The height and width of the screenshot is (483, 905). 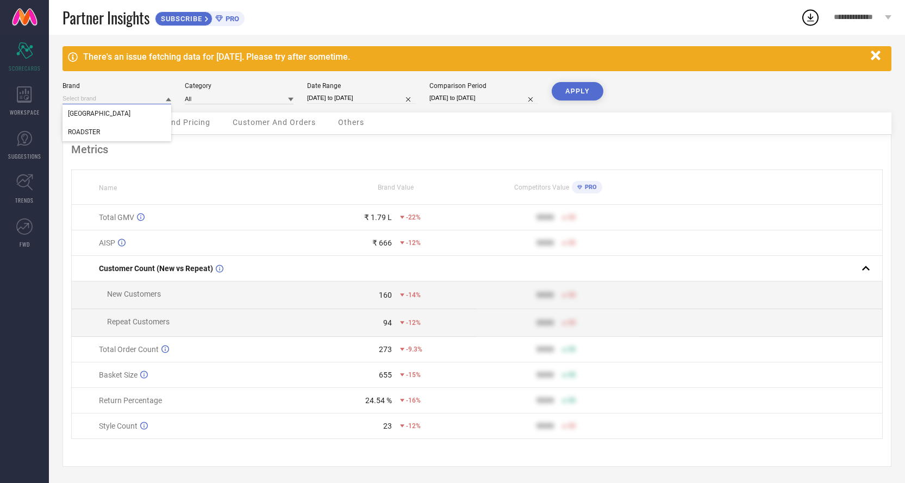 I want to click on span: Competitors Value, so click(x=541, y=187).